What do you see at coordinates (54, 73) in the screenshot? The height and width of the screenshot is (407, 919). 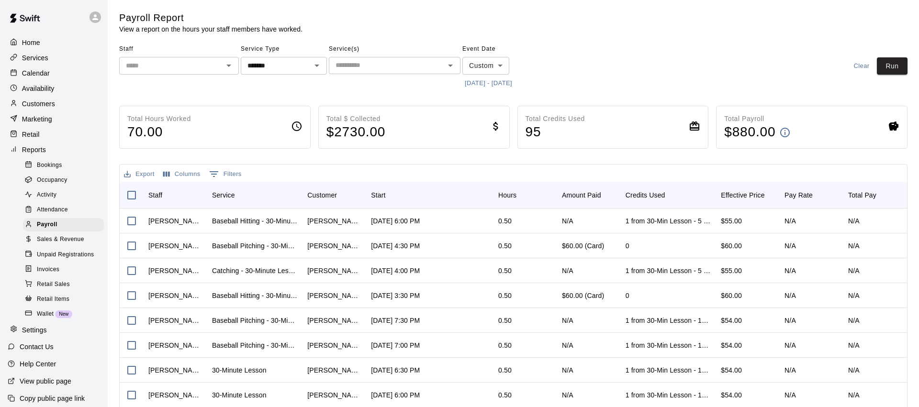 I see `div: Calendar` at bounding box center [54, 73].